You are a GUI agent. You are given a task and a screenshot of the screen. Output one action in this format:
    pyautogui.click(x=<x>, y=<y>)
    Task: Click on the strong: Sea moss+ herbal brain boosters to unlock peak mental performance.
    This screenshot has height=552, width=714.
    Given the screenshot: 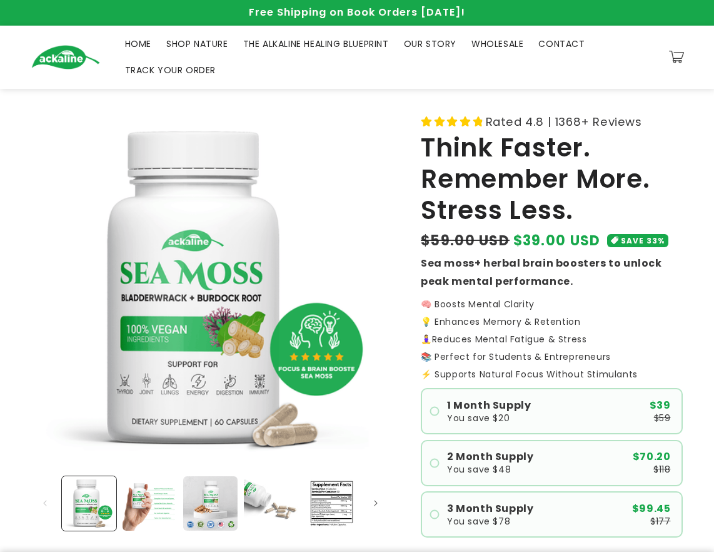 What is the action you would take?
    pyautogui.click(x=542, y=272)
    